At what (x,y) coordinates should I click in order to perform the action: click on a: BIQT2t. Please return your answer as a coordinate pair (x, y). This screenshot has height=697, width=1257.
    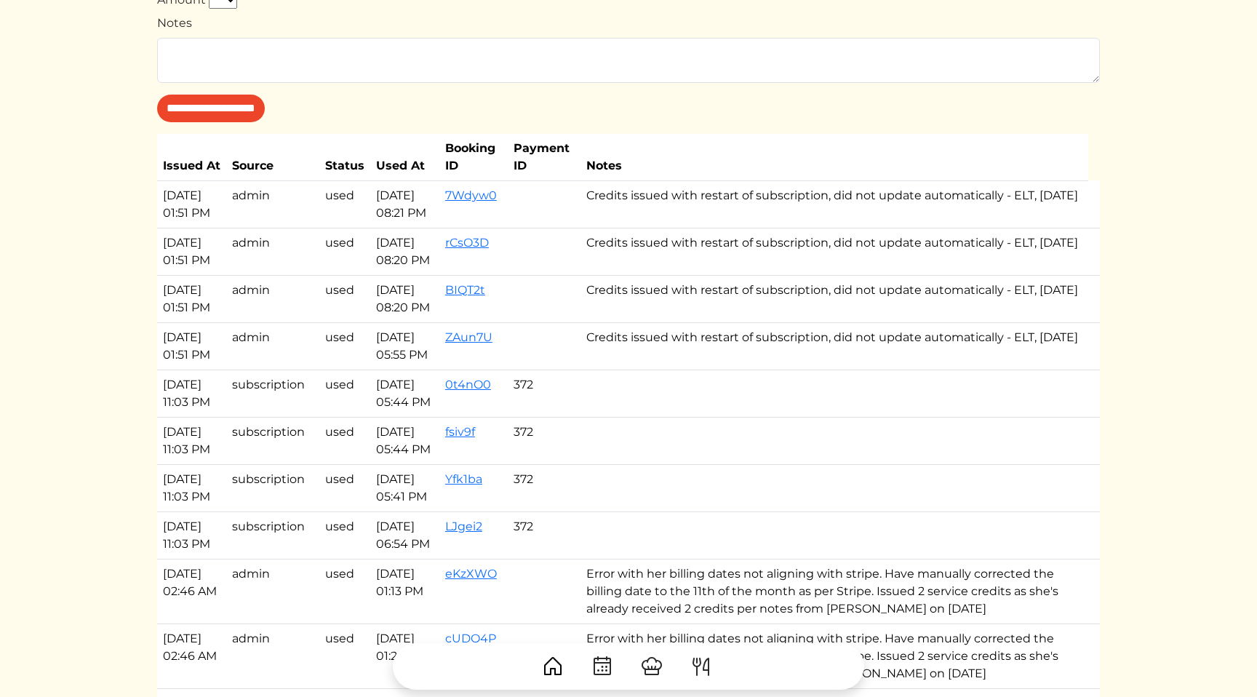
    Looking at the image, I should click on (465, 290).